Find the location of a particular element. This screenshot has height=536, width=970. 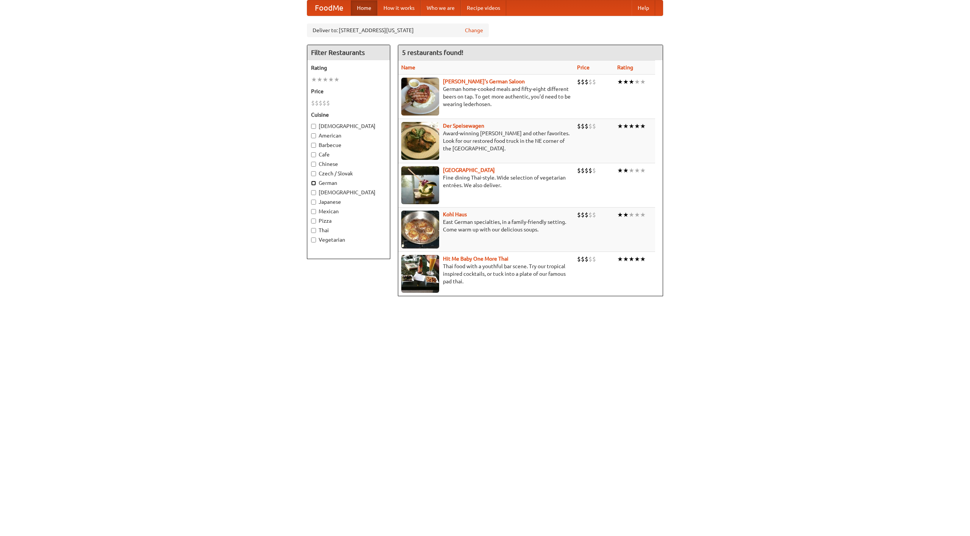

input: Thai is located at coordinates (313, 230).